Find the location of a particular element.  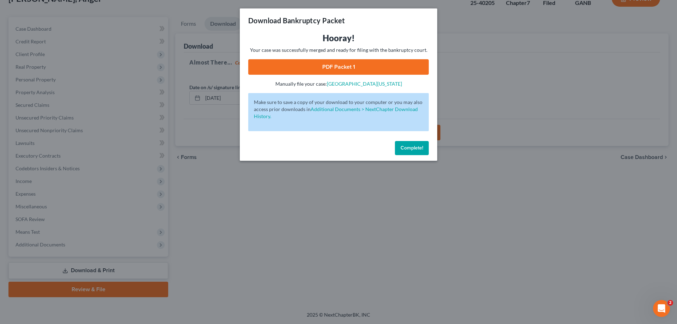

span: Complete! is located at coordinates (412, 148).